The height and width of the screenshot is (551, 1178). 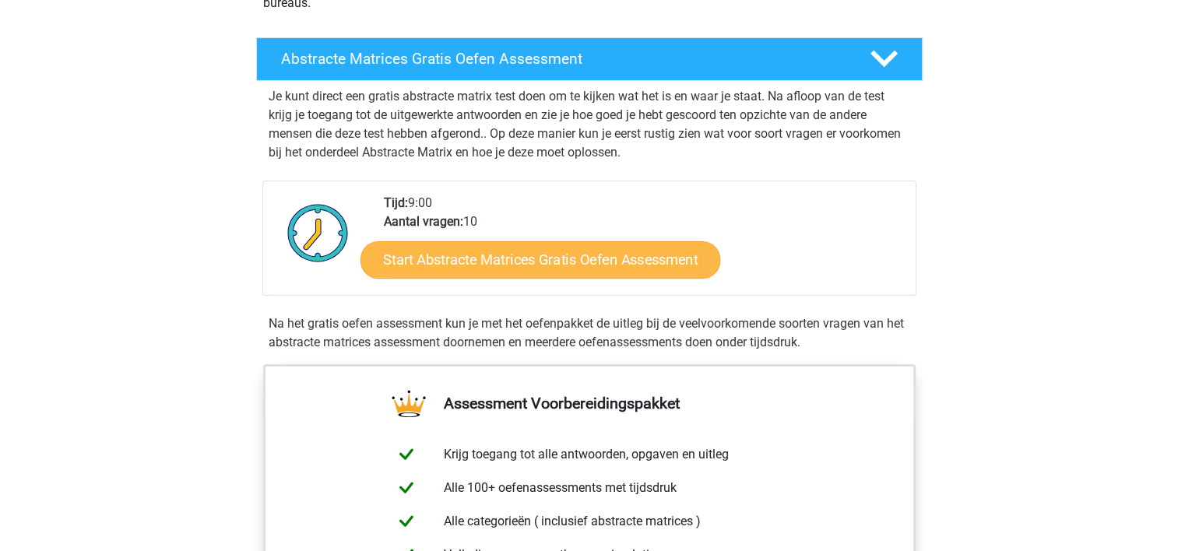 What do you see at coordinates (540, 259) in the screenshot?
I see `a: Start Abstracte Matrices Gratis Oefen Assessment` at bounding box center [540, 259].